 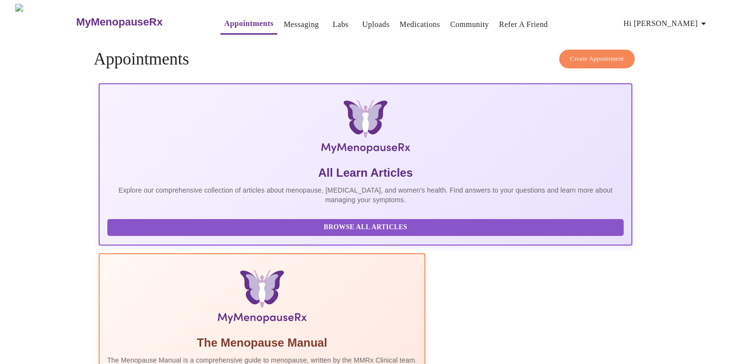 What do you see at coordinates (138, 22) in the screenshot?
I see `a: MyMenopauseRx` at bounding box center [138, 22].